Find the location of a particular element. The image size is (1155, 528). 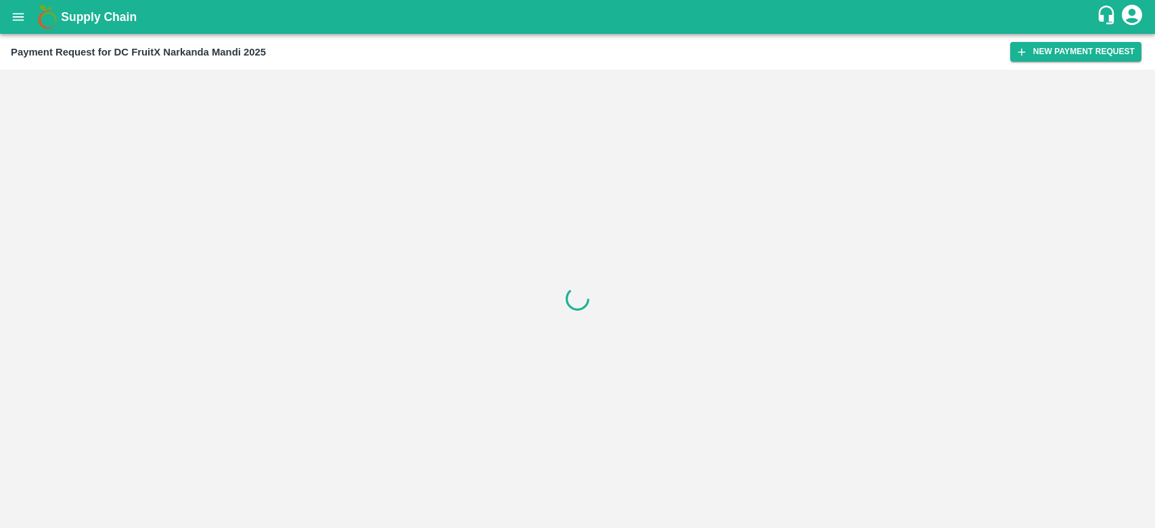

img: logo is located at coordinates (47, 17).